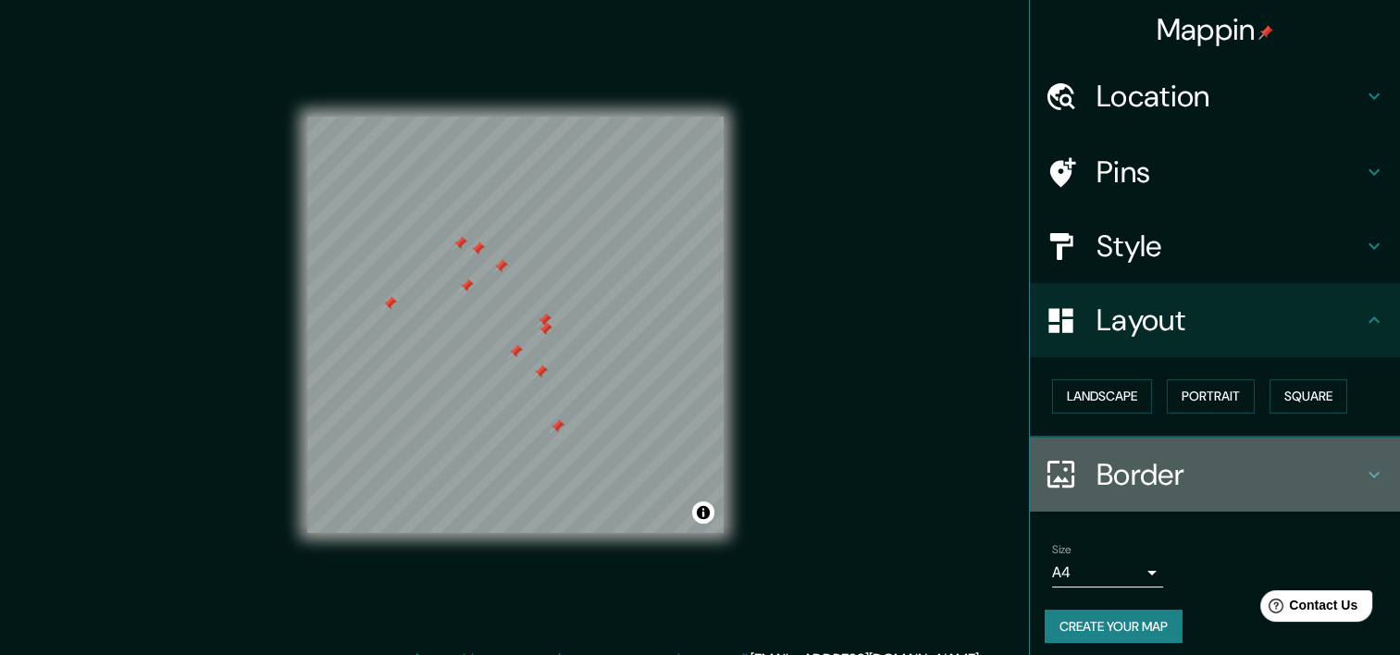 The height and width of the screenshot is (655, 1400). Describe the element at coordinates (1266, 32) in the screenshot. I see `img: pin-icon.png` at that location.